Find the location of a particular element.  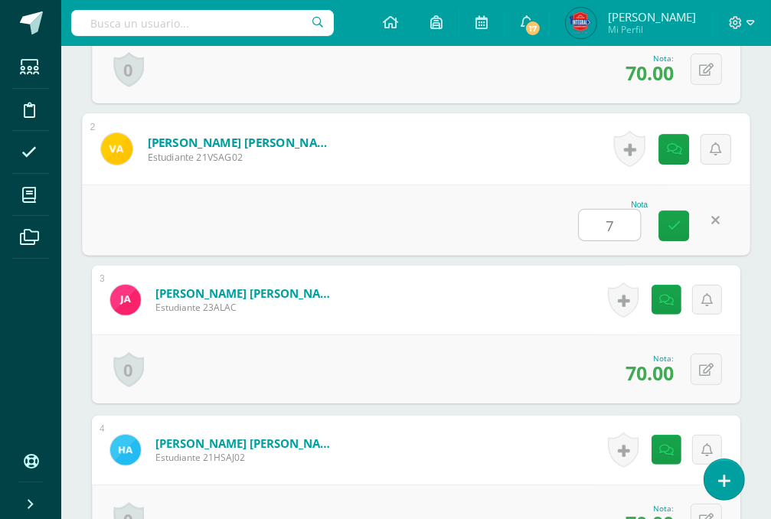

img: c7ca351e00f228542fd9924f6080dc91.png is located at coordinates (581, 23).